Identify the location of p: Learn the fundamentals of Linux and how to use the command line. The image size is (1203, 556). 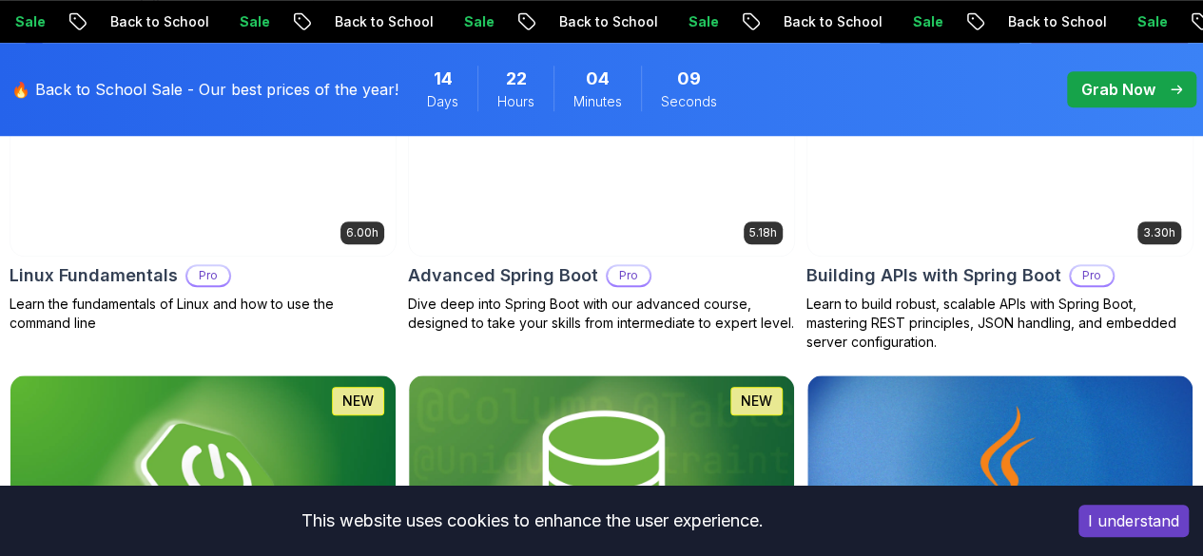
(203, 314).